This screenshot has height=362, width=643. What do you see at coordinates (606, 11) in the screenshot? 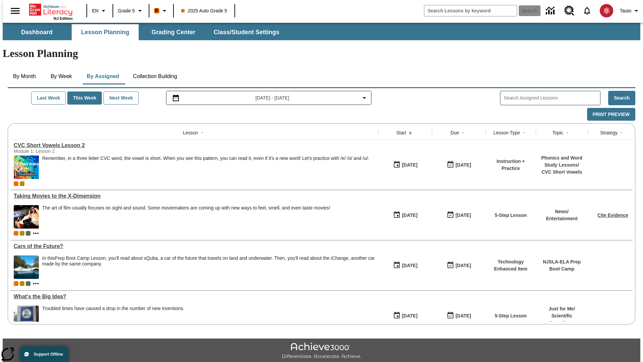
I see `img: avatar image` at bounding box center [606, 11].